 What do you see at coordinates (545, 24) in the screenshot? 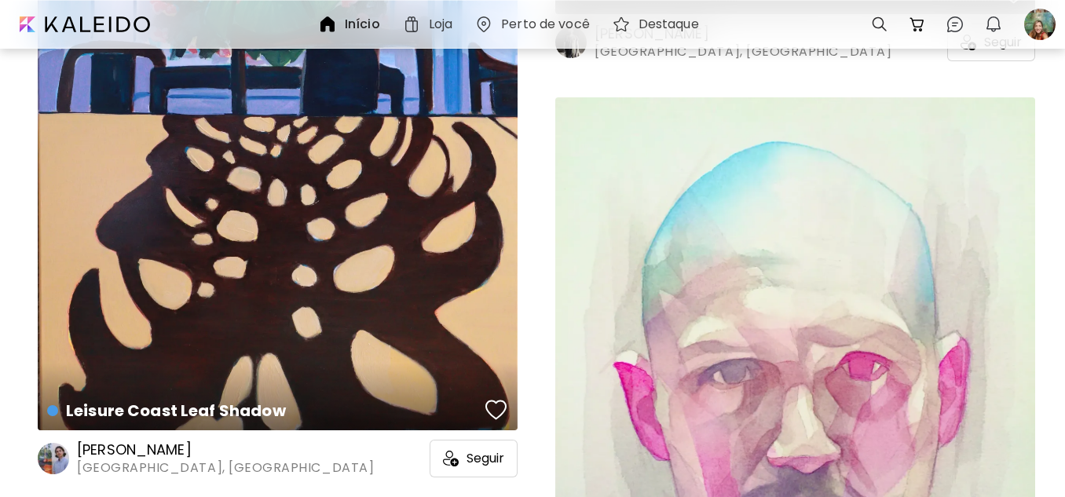
I see `h6: Perto de você` at bounding box center [545, 24].